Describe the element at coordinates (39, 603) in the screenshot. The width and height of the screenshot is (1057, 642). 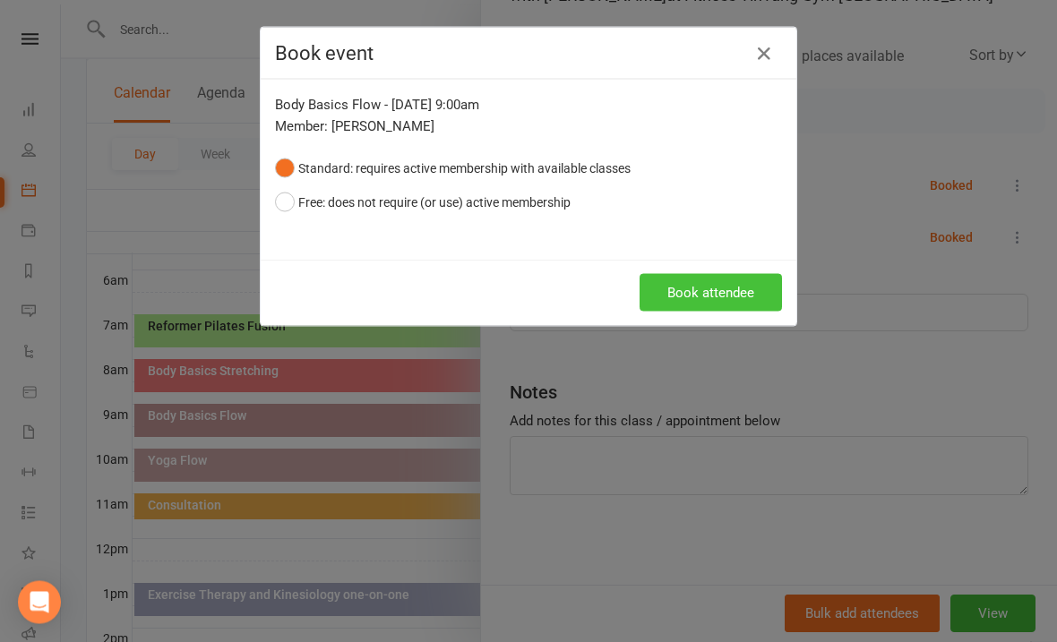
I see `div: Open Intercom Messenger` at that location.